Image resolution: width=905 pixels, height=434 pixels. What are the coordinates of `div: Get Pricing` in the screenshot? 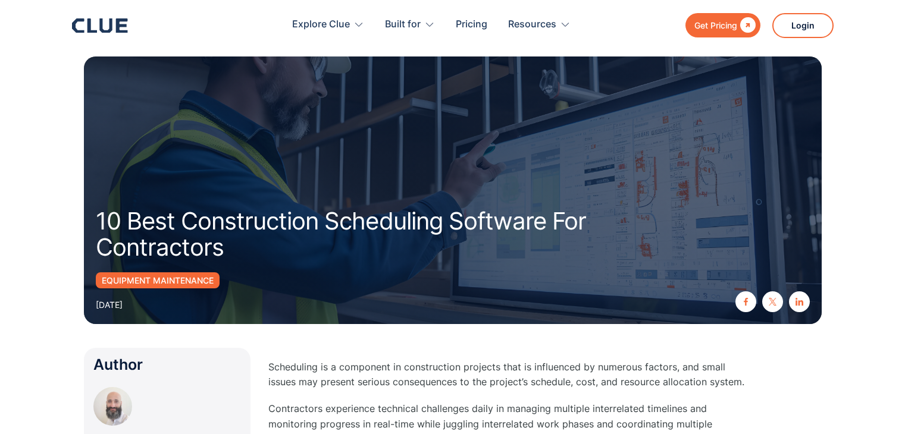 It's located at (716, 25).